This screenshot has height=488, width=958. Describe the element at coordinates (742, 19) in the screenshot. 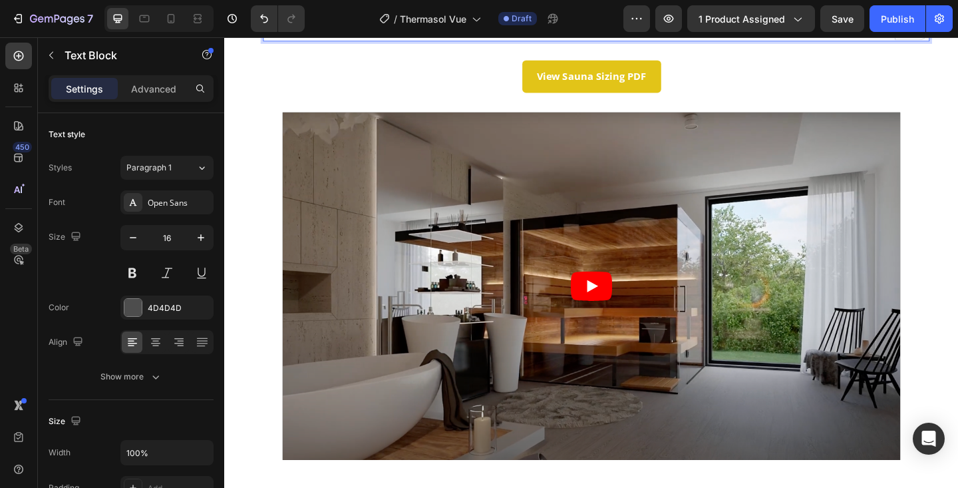

I see `span: 1 product assigned` at that location.